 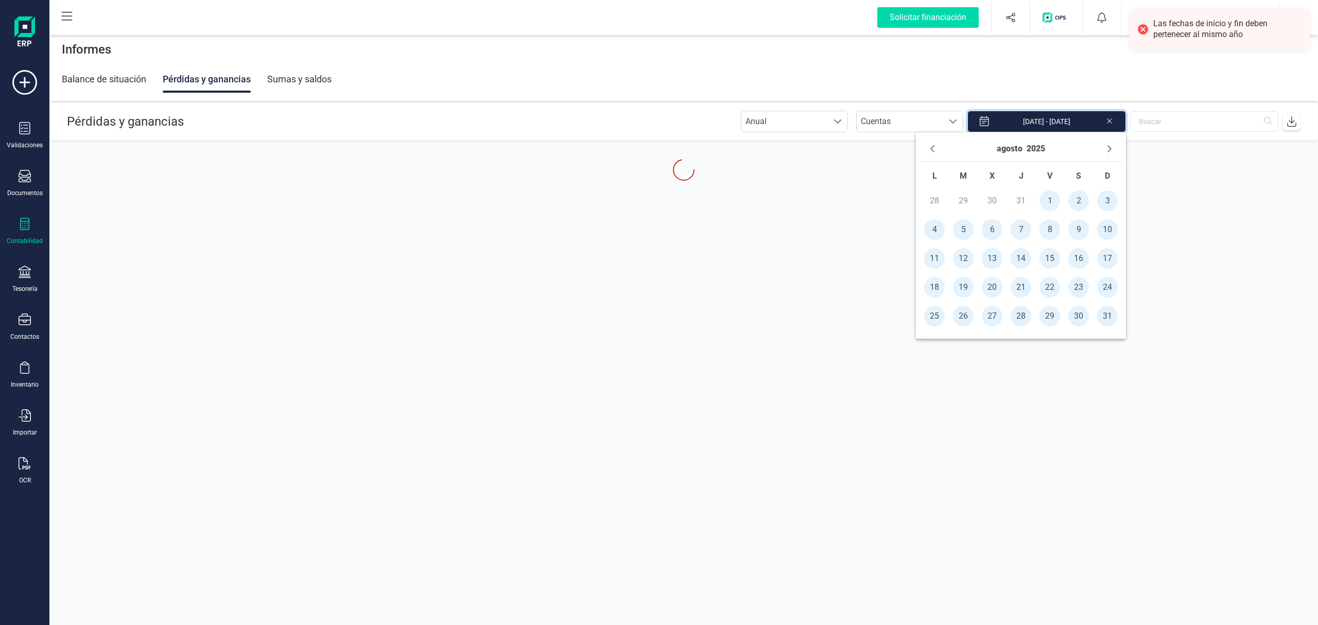 I want to click on span: 21, so click(x=1021, y=287).